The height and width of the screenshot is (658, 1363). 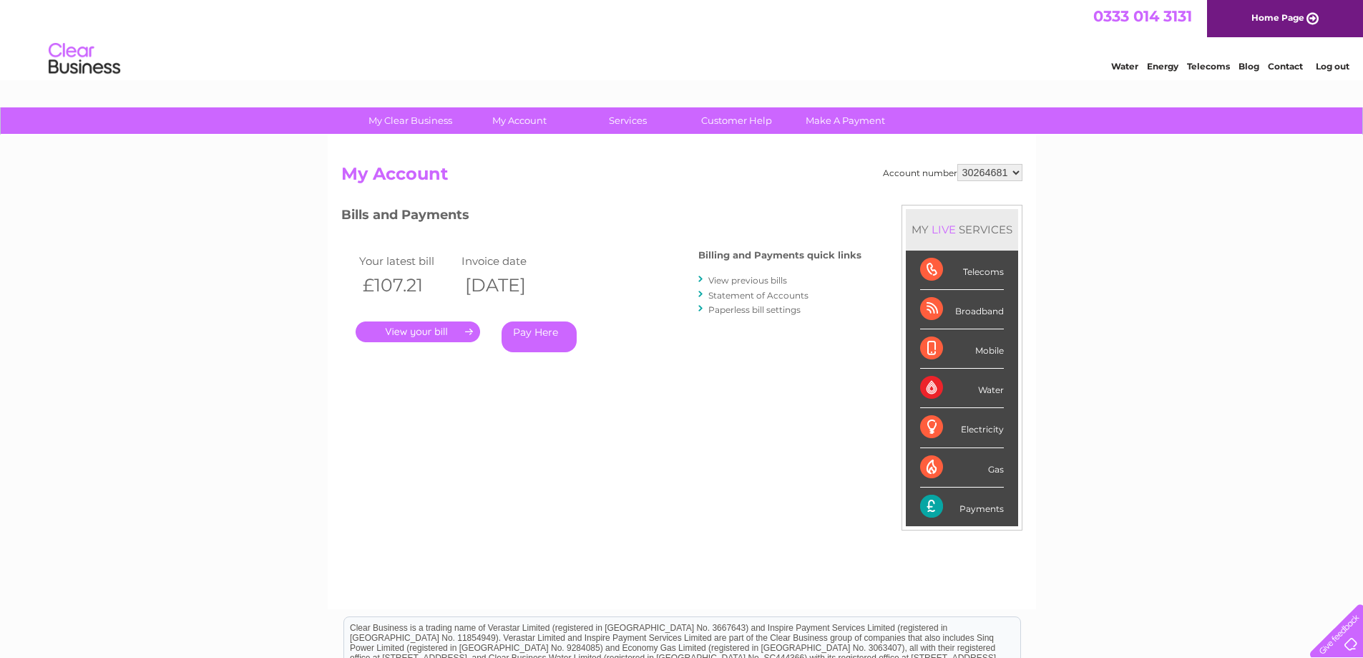 I want to click on a: Energy, so click(x=1163, y=66).